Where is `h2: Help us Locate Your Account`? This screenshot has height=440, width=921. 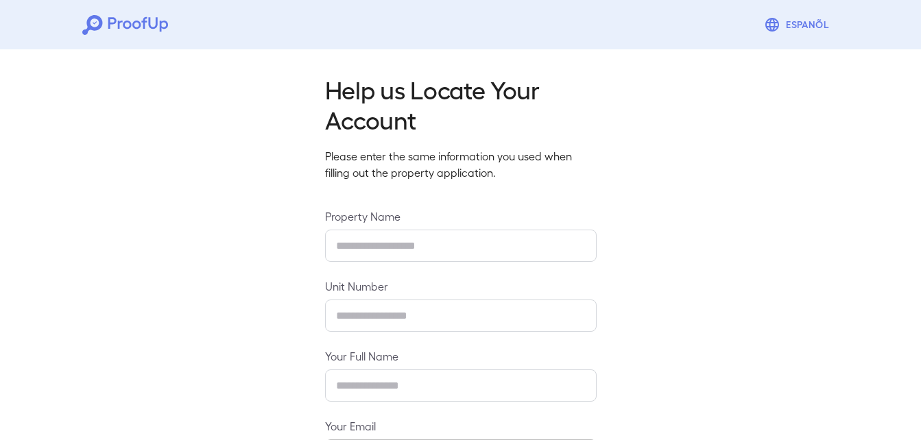 h2: Help us Locate Your Account is located at coordinates (461, 104).